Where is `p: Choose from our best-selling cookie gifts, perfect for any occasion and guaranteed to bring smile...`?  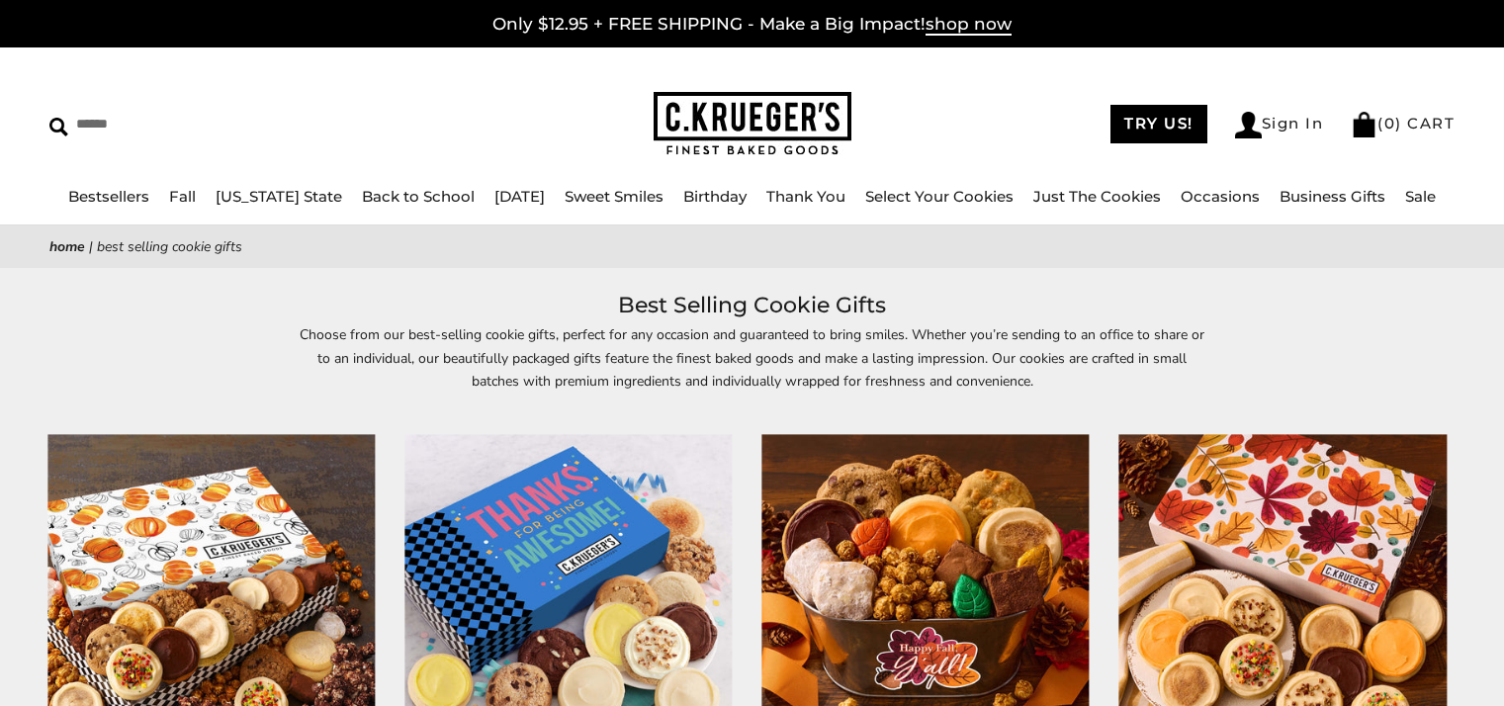 p: Choose from our best-selling cookie gifts, perfect for any occasion and guaranteed to bring smile... is located at coordinates (752, 369).